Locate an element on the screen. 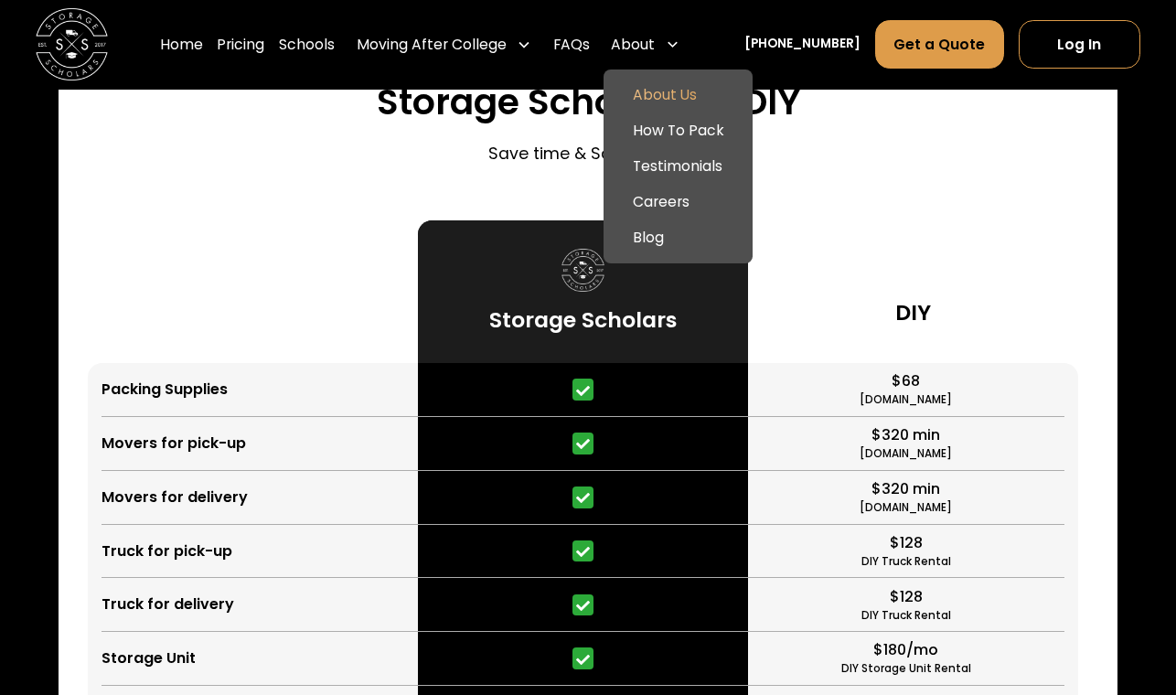 The image size is (1176, 695). div: Truck for delivery is located at coordinates (167, 605).